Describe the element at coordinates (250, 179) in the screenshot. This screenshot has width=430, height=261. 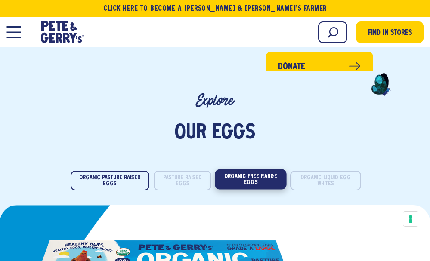
I see `button: Organic Free Range Eggs` at that location.